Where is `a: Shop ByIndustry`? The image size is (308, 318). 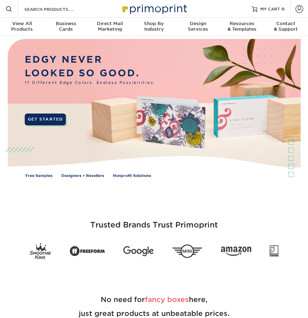 a: Shop ByIndustry is located at coordinates (154, 27).